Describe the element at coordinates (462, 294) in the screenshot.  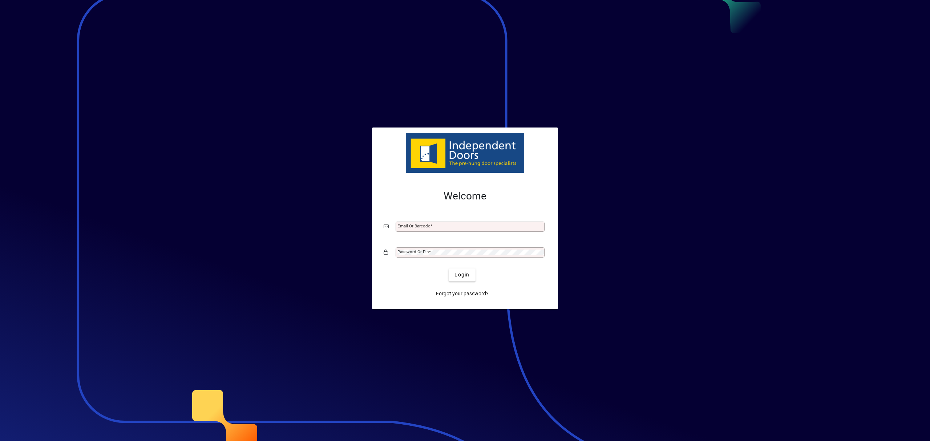
I see `a: Forgot your password?` at that location.